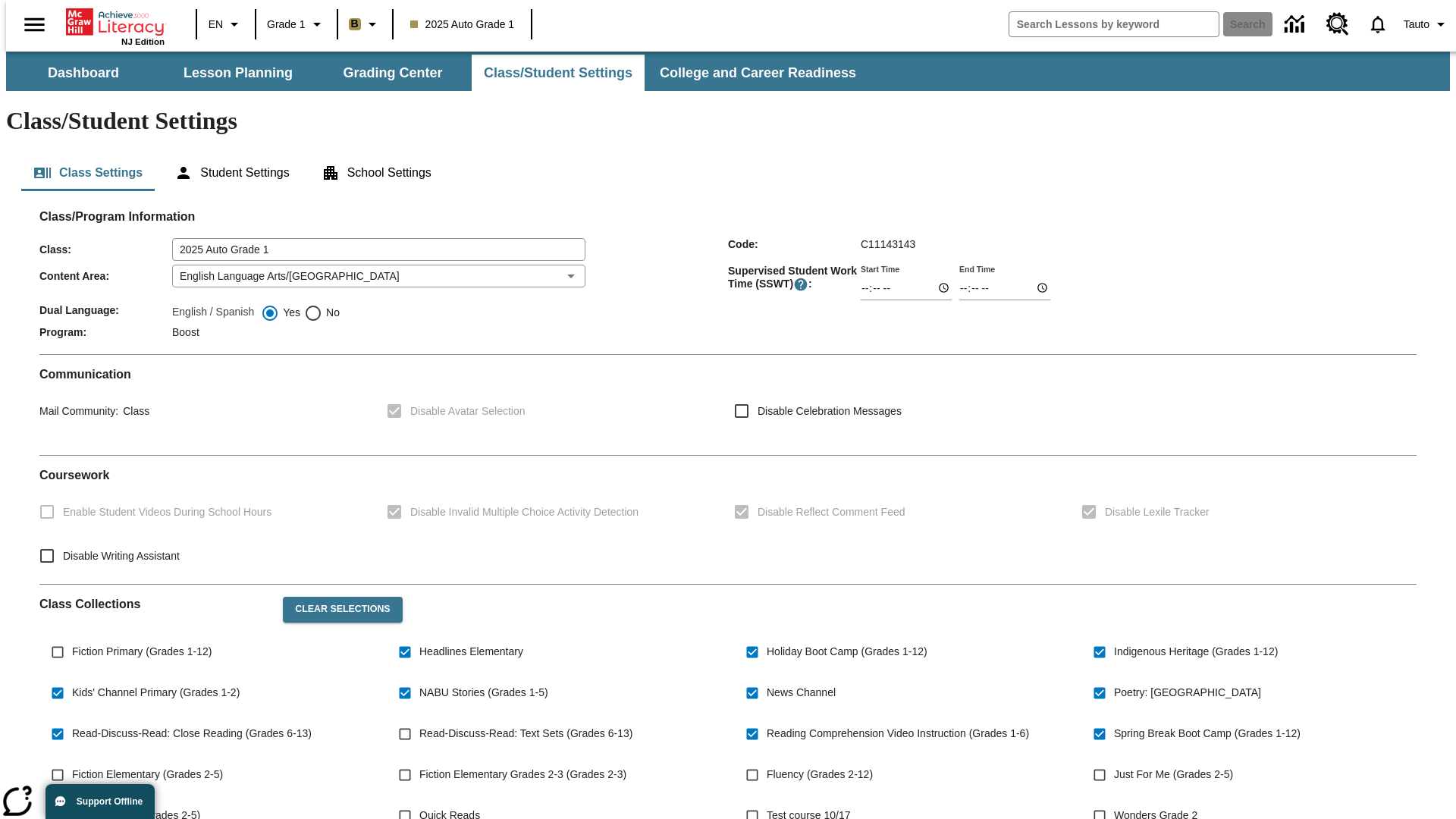  I want to click on span: Class, so click(133, 411).